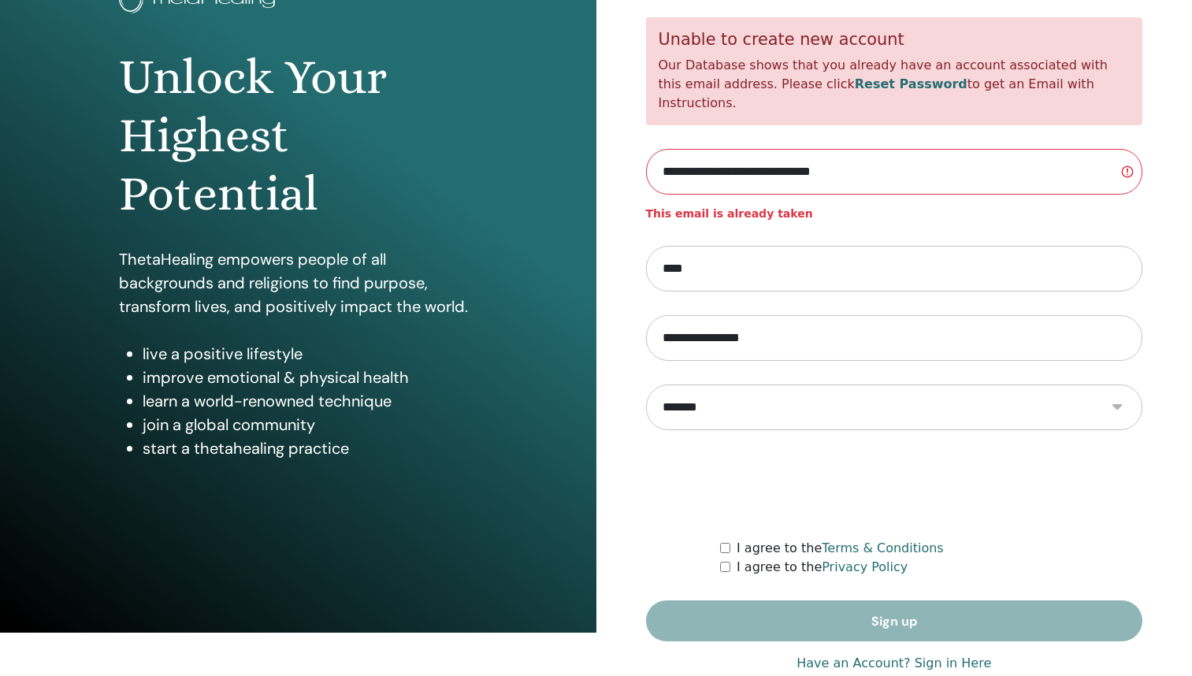  What do you see at coordinates (310, 425) in the screenshot?
I see `li: join a global community` at bounding box center [310, 425].